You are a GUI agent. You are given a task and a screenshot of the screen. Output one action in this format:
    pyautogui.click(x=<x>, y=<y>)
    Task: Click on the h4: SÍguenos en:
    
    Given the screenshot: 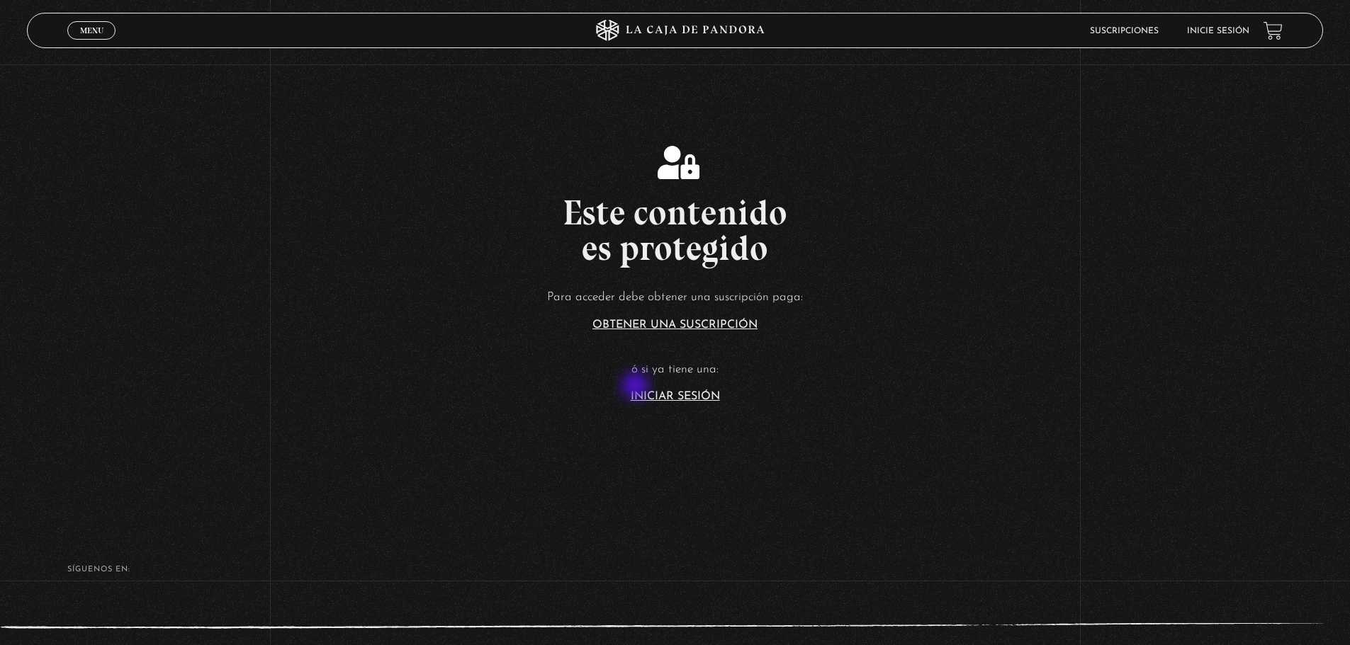 What is the action you would take?
    pyautogui.click(x=674, y=570)
    